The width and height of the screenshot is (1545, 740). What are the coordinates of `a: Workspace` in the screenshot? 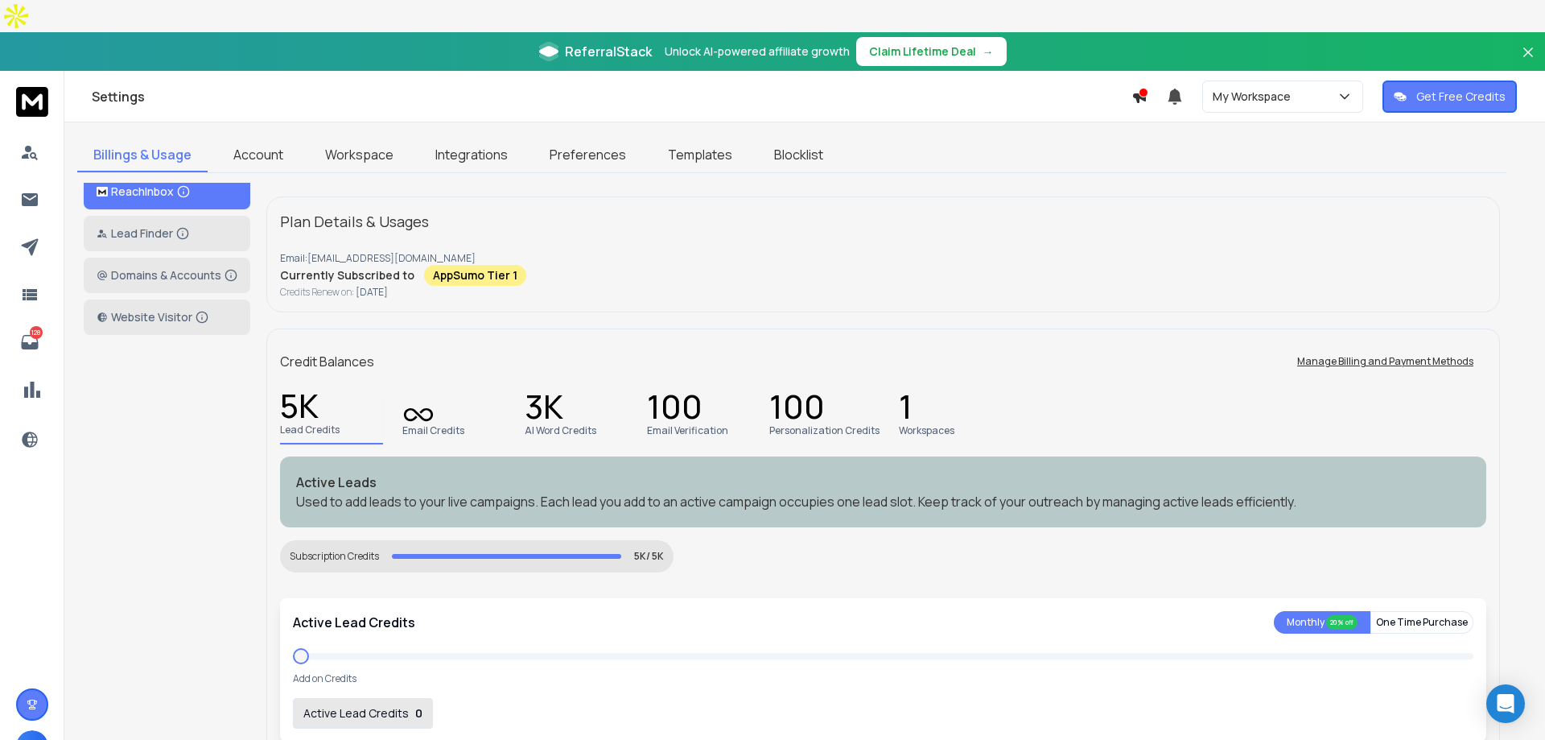 It's located at (359, 155).